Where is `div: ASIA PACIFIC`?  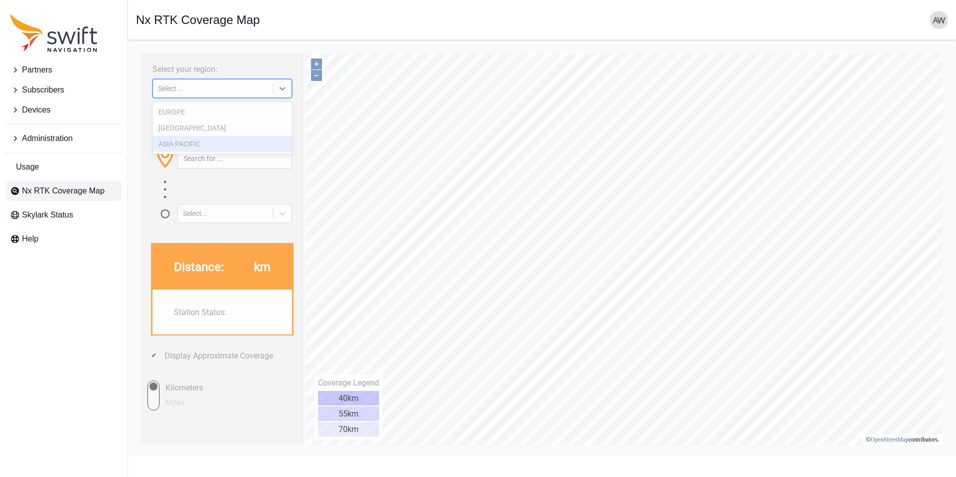
div: ASIA PACIFIC is located at coordinates (86, 96).